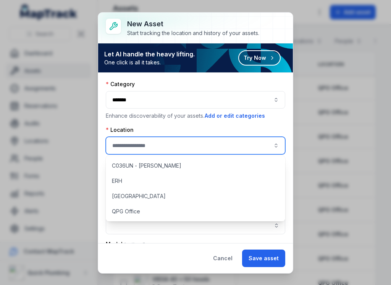 This screenshot has height=285, width=391. What do you see at coordinates (195, 226) in the screenshot?
I see `input: asset-add:cf[e16105a2-3d70-4395-a768-d2c1018603bd]-label` at bounding box center [195, 226].